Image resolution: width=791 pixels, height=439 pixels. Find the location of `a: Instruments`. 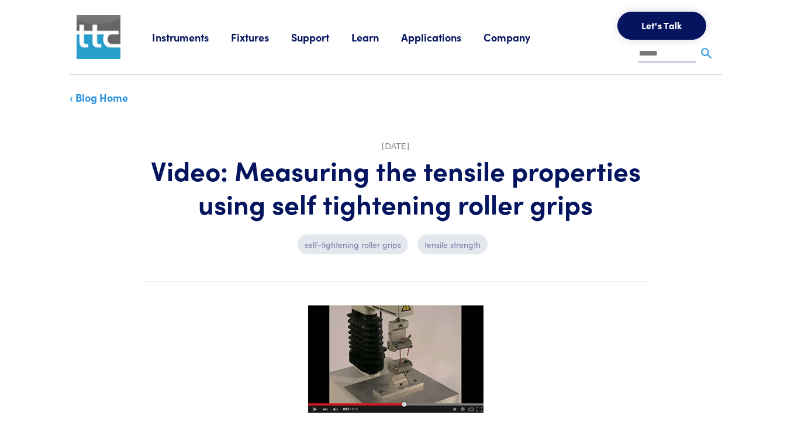

a: Instruments is located at coordinates (191, 37).